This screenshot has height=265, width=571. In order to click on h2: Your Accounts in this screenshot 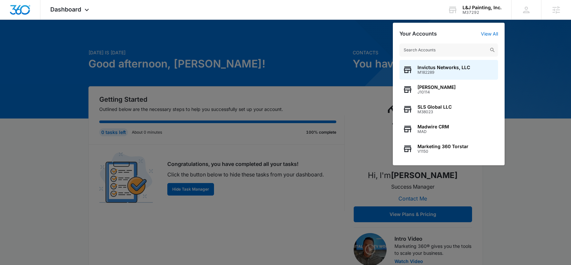, I will do `click(418, 34)`.